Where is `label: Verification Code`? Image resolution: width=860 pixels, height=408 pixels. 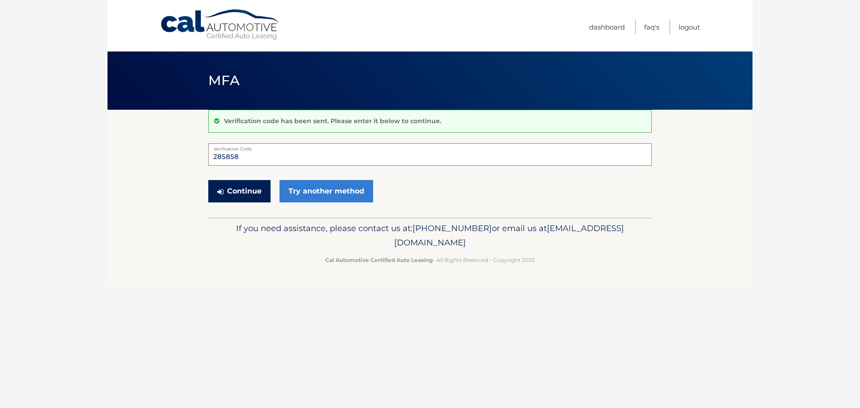 label: Verification Code is located at coordinates (430, 147).